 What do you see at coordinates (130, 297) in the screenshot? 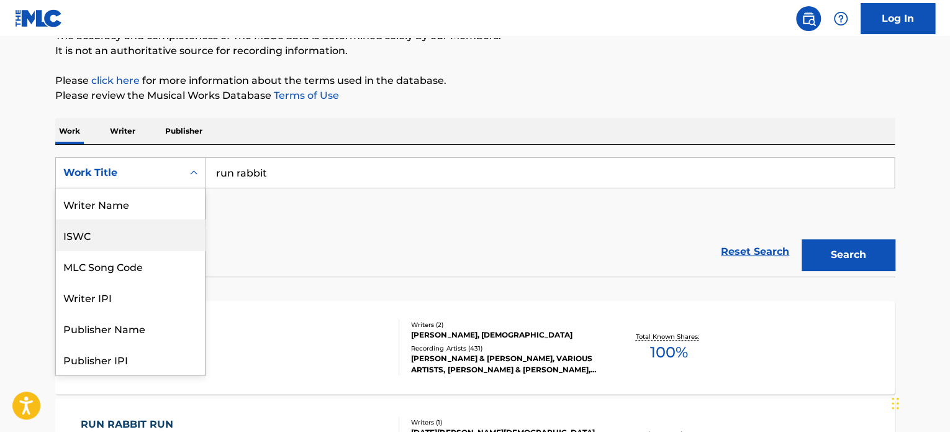
I see `div: Writer IPI` at bounding box center [130, 297].